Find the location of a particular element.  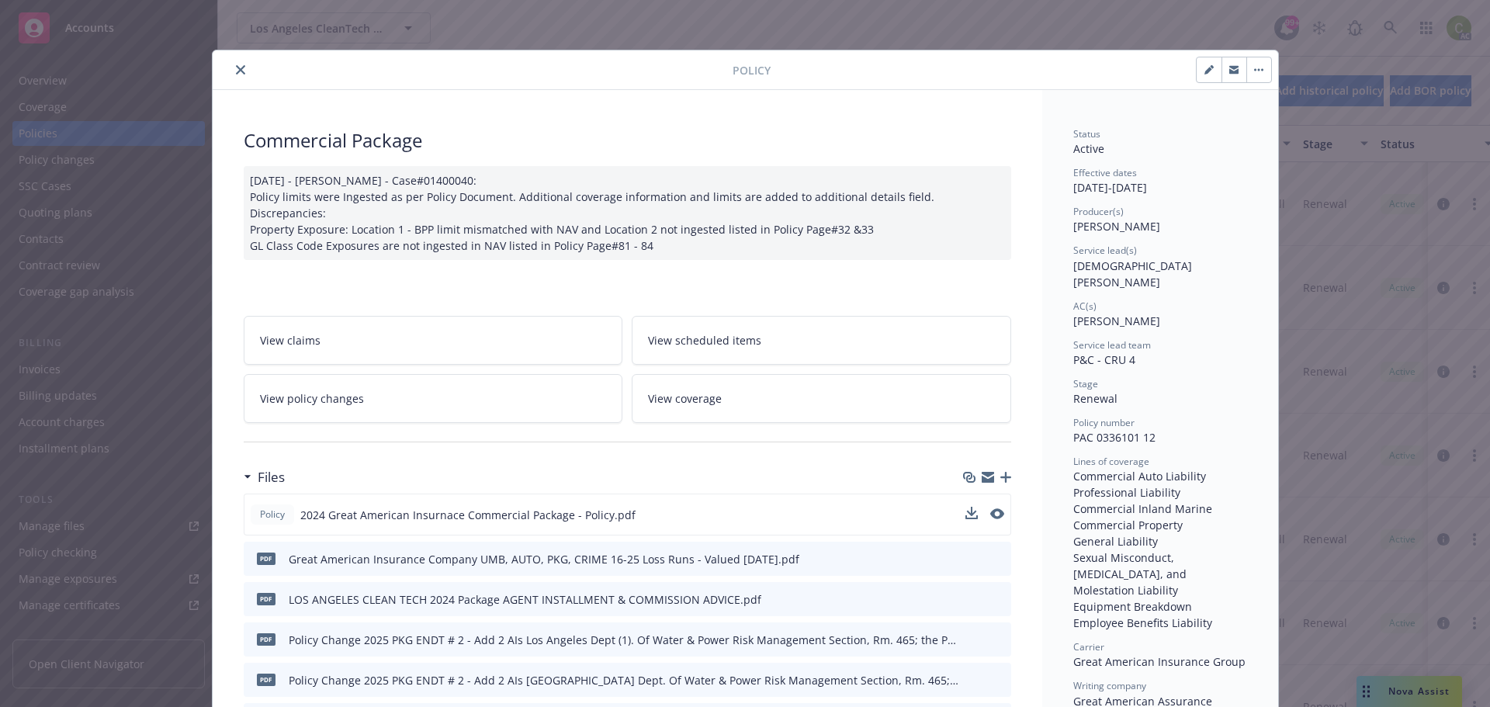

a: View scheduled items is located at coordinates (821, 340).